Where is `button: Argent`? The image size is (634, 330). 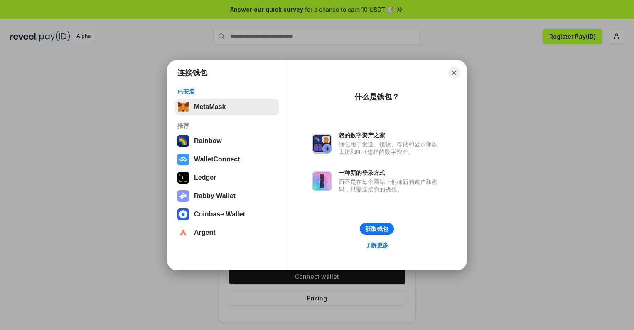
button: Argent is located at coordinates (227, 232).